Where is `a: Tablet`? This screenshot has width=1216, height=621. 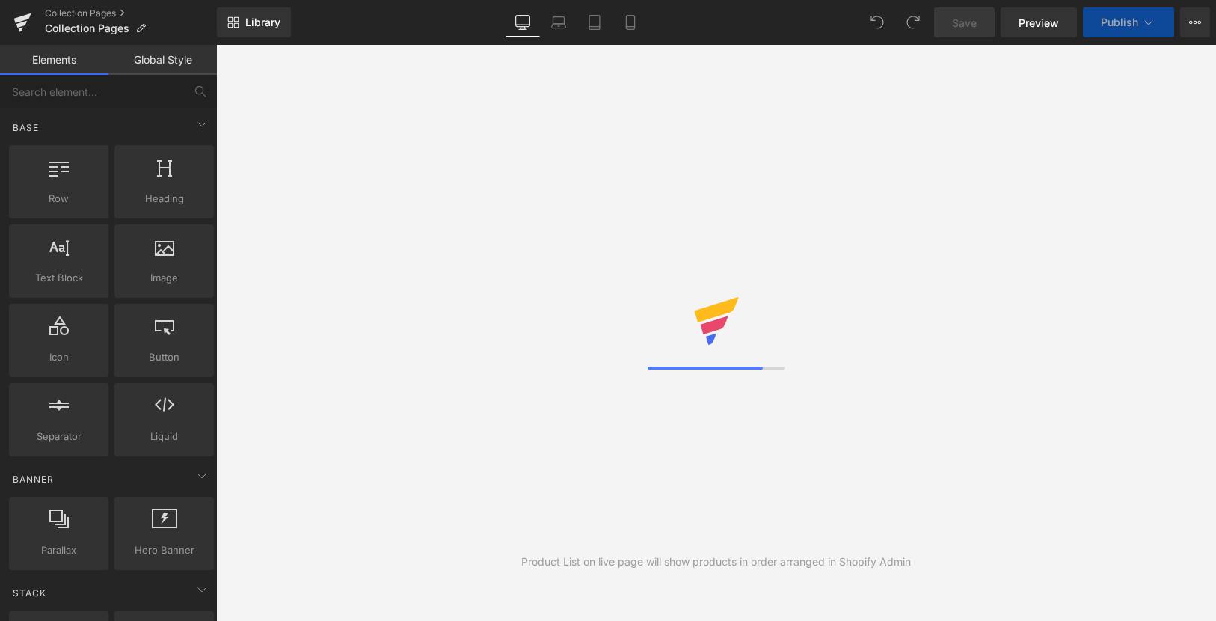
a: Tablet is located at coordinates (595, 22).